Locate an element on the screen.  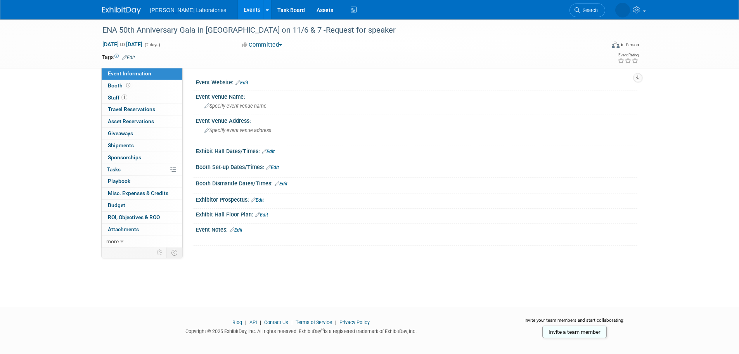
img: ExhibitDay is located at coordinates (122, 10).